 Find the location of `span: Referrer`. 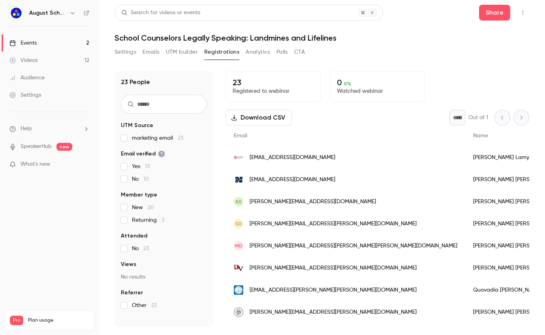

span: Referrer is located at coordinates (132, 293).